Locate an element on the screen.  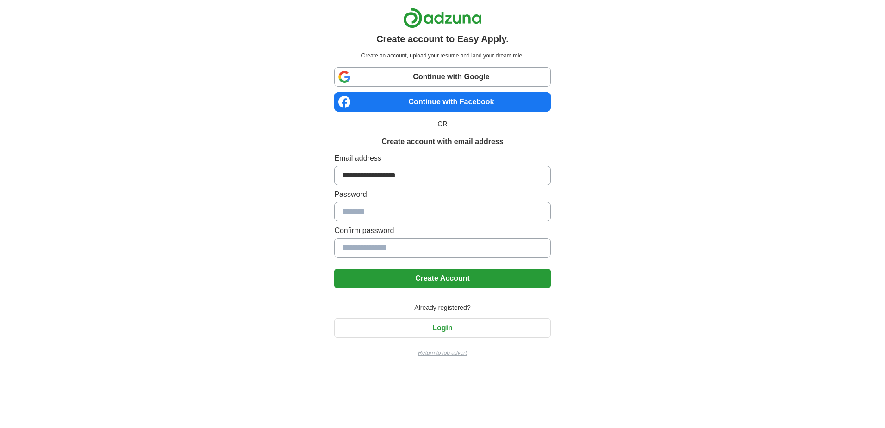
p: Return to job advert is located at coordinates (442, 353).